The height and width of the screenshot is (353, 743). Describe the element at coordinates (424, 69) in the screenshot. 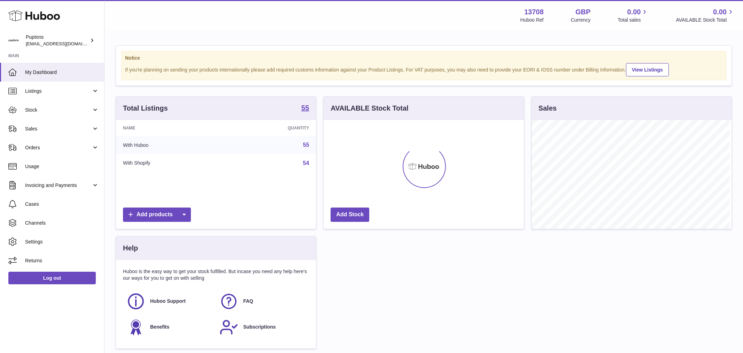

I see `div: If you're planning on sending your products internationally please add required customs informati...` at that location.